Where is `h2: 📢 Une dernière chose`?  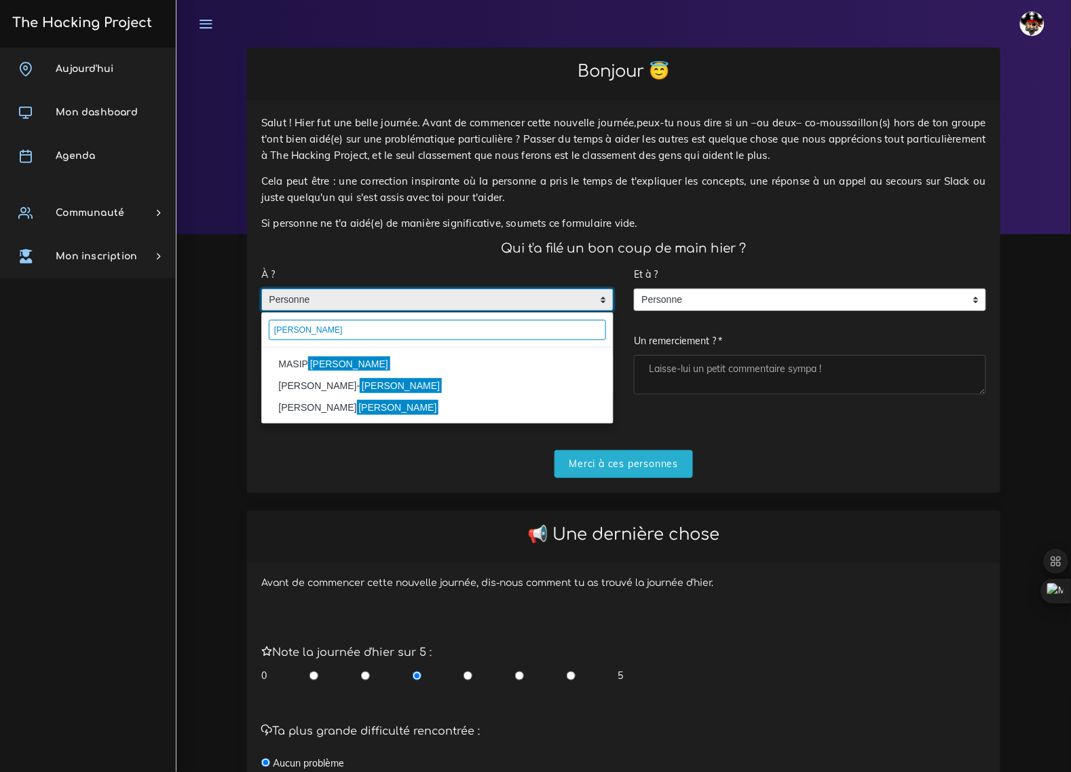
h2: 📢 Une dernière chose is located at coordinates (624, 534).